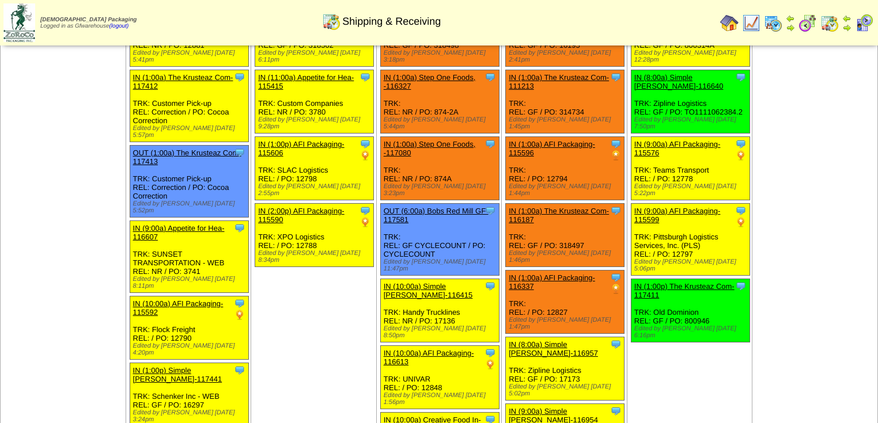 The width and height of the screenshot is (878, 423). What do you see at coordinates (773, 23) in the screenshot?
I see `img: calendarprod.gif` at bounding box center [773, 23].